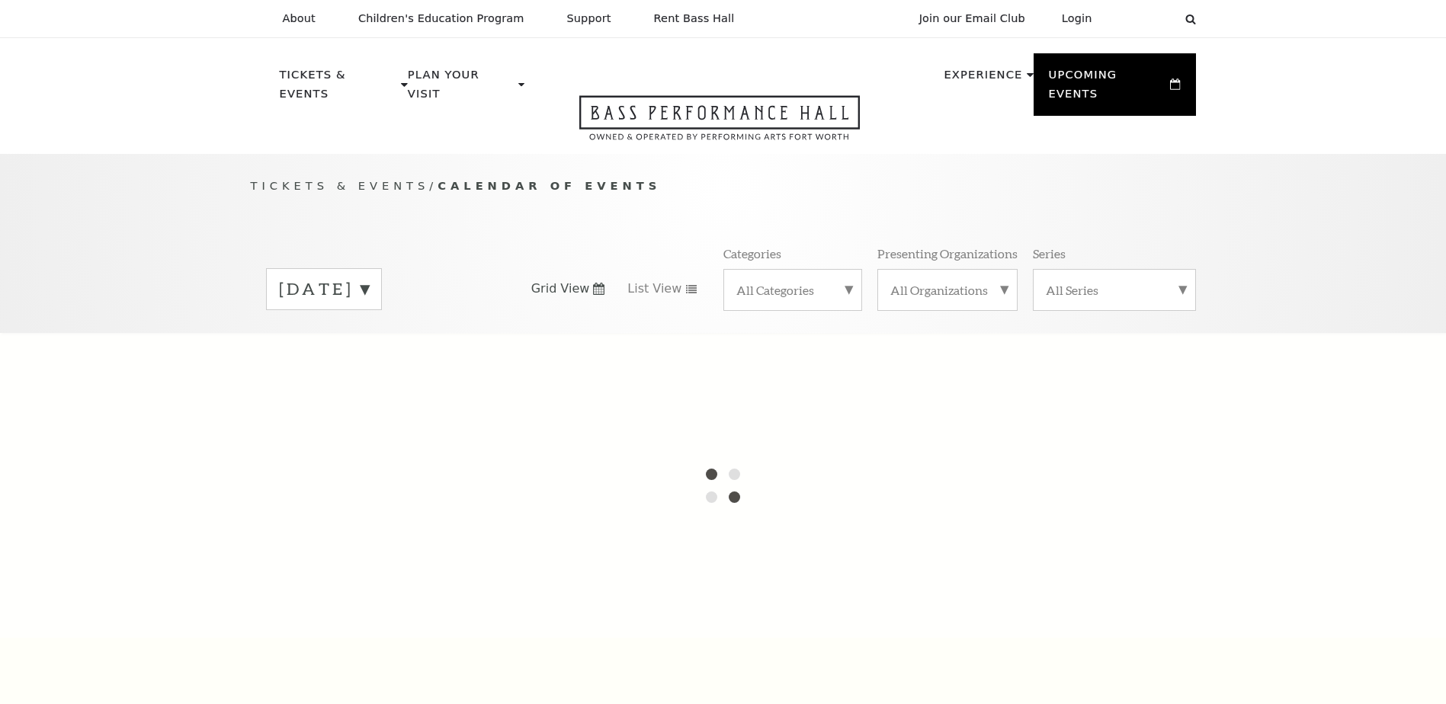  Describe the element at coordinates (752, 253) in the screenshot. I see `p: Categories` at that location.